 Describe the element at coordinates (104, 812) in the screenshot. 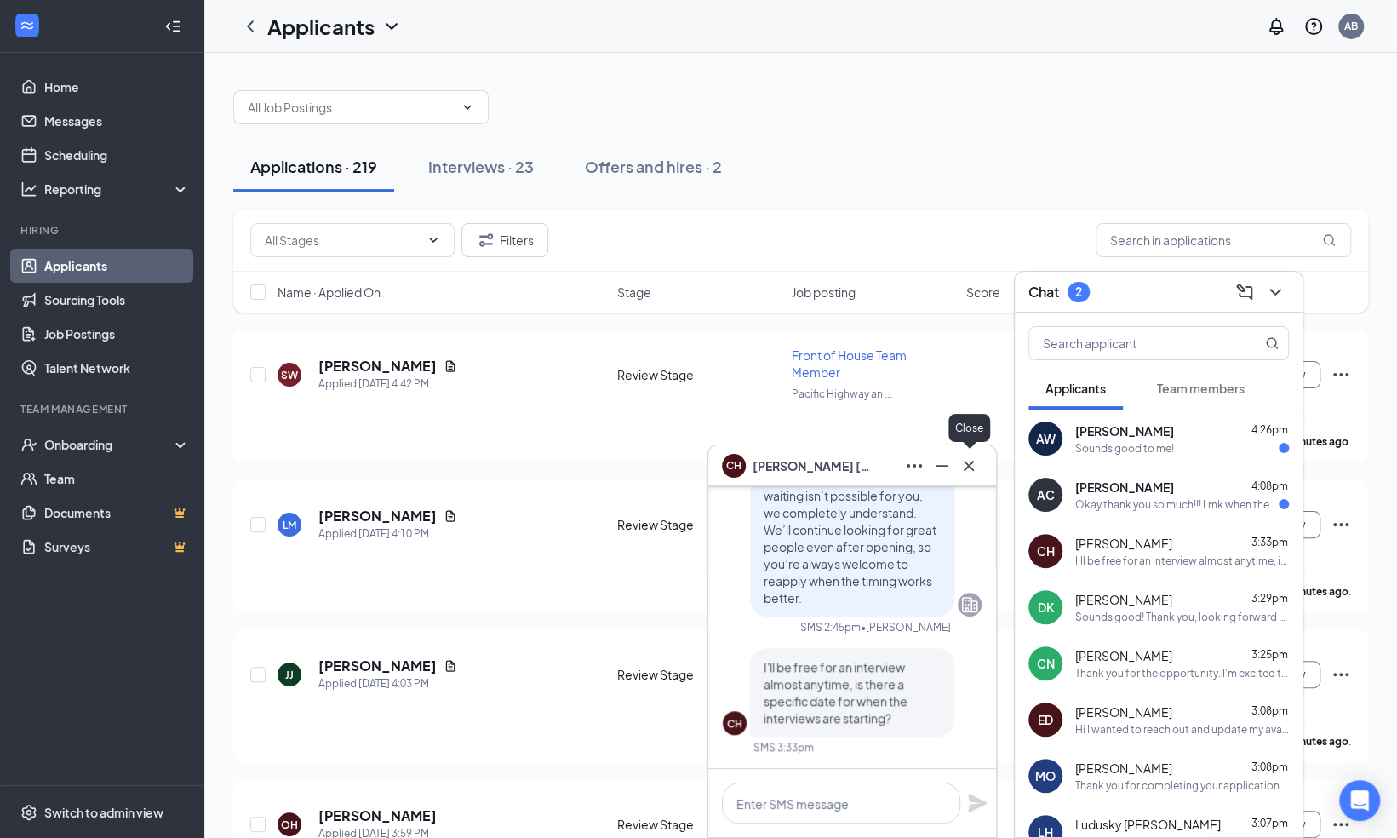

I see `div: Switch to admin view` at that location.